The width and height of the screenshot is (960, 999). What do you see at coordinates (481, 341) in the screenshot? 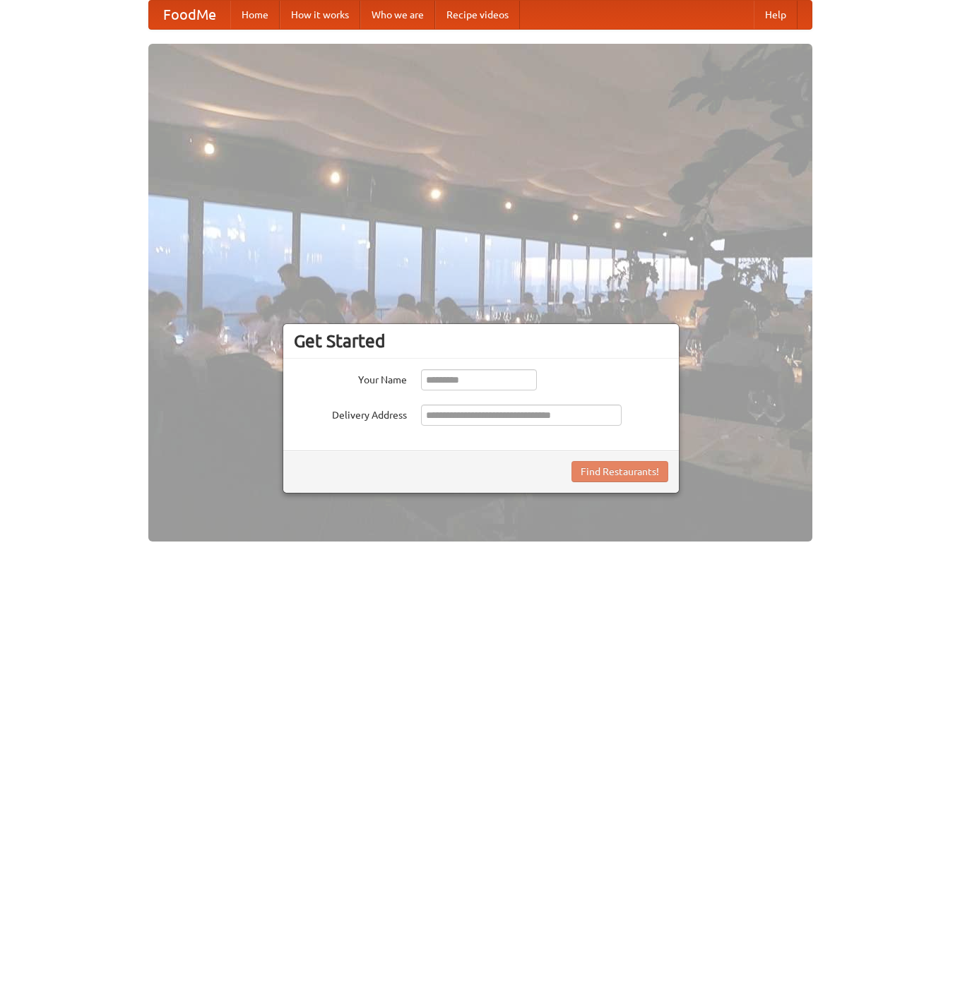
I see `h3: Get Started` at bounding box center [481, 341].